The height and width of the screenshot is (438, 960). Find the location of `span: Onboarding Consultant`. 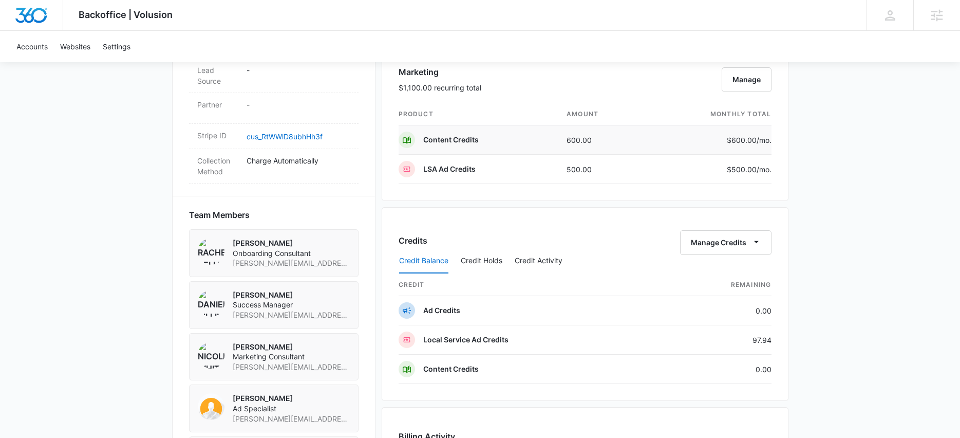

span: Onboarding Consultant is located at coordinates (291, 253).